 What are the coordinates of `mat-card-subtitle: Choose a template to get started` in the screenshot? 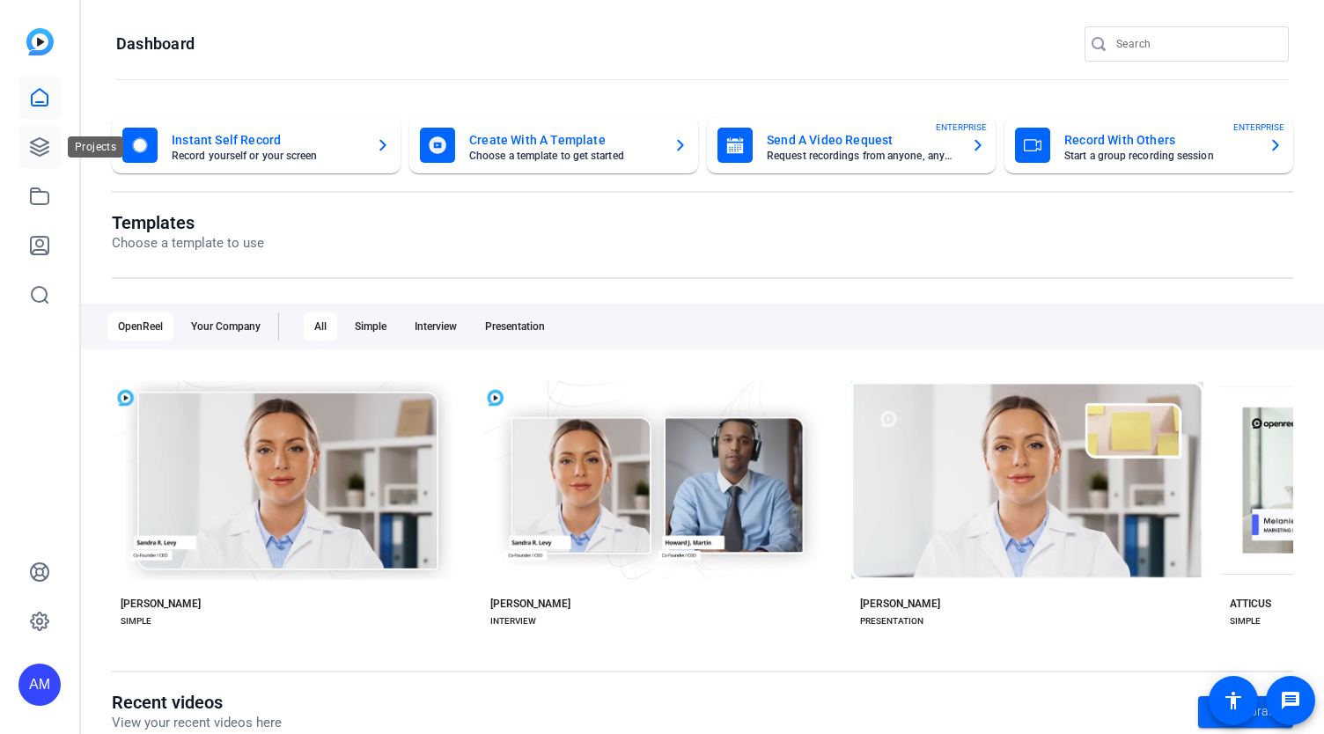 It's located at (564, 156).